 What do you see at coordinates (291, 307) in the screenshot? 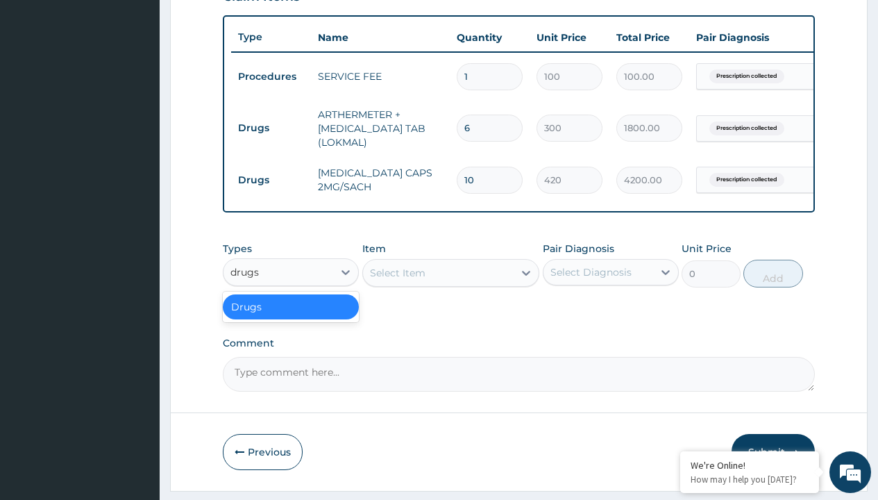
I see `div: Drugs` at bounding box center [291, 307].